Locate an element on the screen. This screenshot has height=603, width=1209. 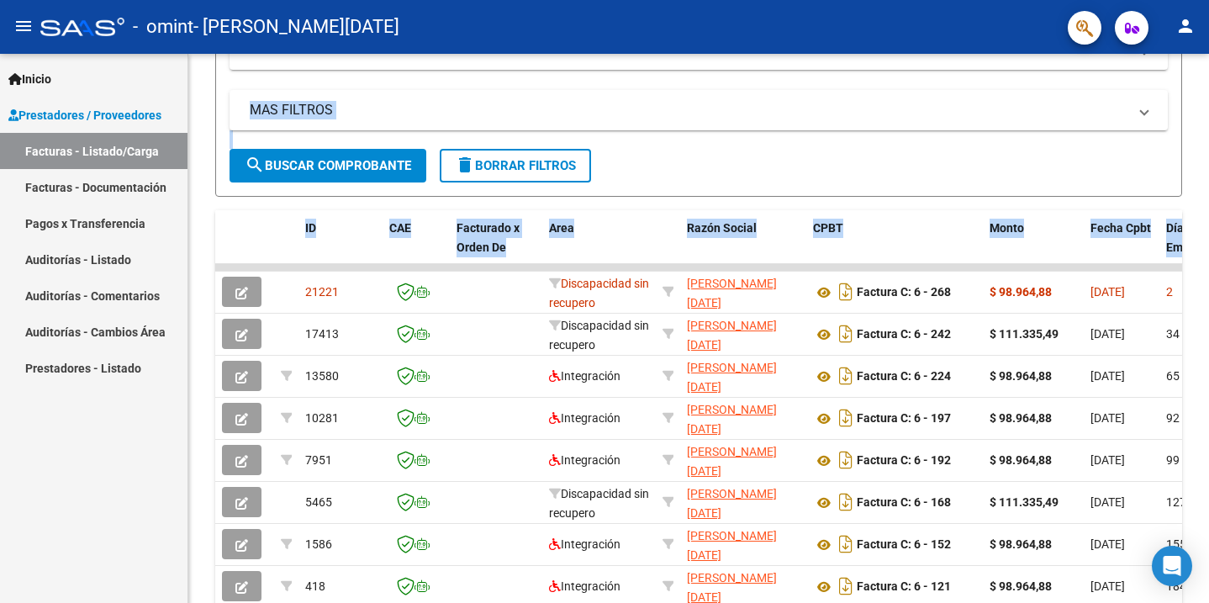
mat-icon: menu is located at coordinates (24, 26).